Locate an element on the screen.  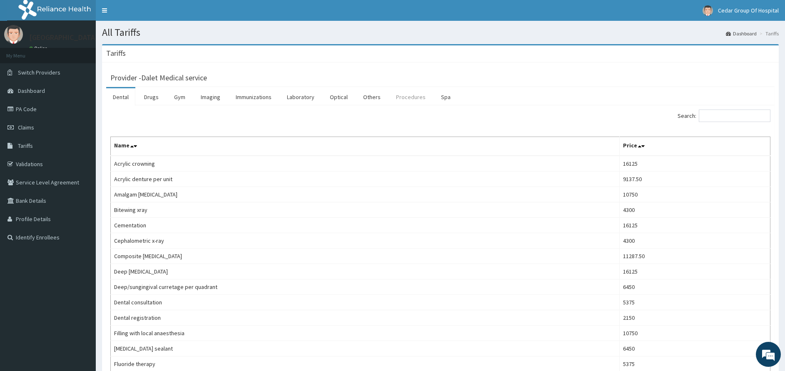
a: Imaging is located at coordinates (210, 97).